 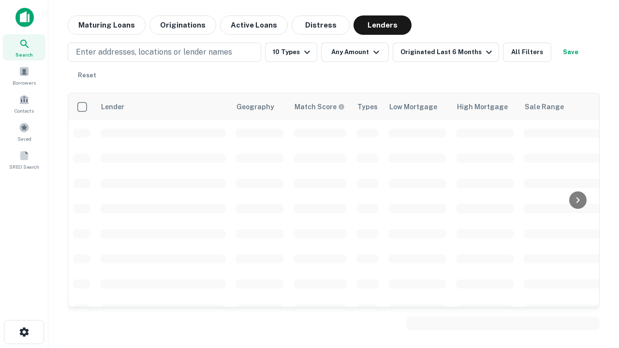 I want to click on button: Maturing Loans, so click(x=106, y=25).